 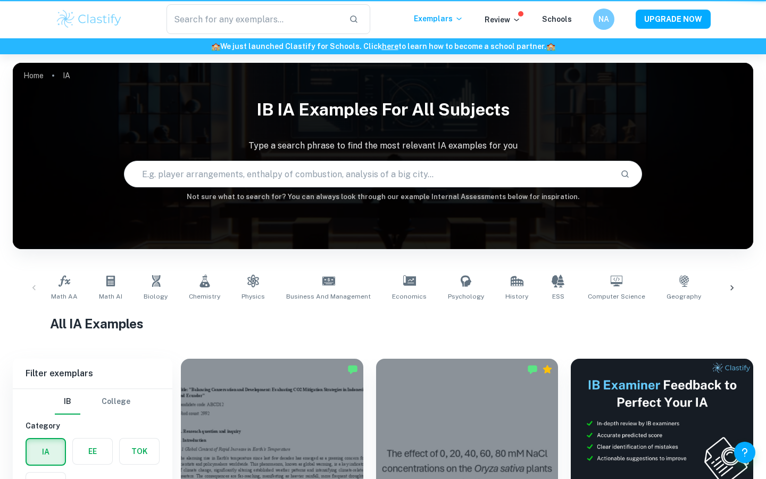 What do you see at coordinates (383, 110) in the screenshot?
I see `h1: IB IA examples for all subjects` at bounding box center [383, 110].